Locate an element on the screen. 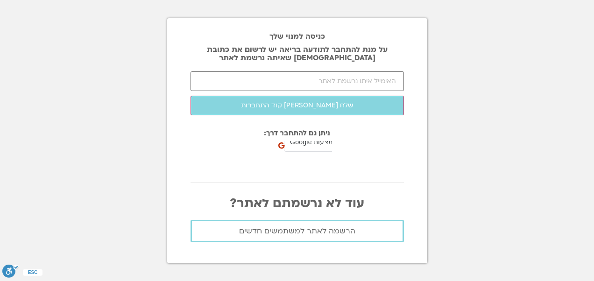 The height and width of the screenshot is (281, 594). a: הרשמה לאתר למשתמשים חדשים is located at coordinates (297, 231).